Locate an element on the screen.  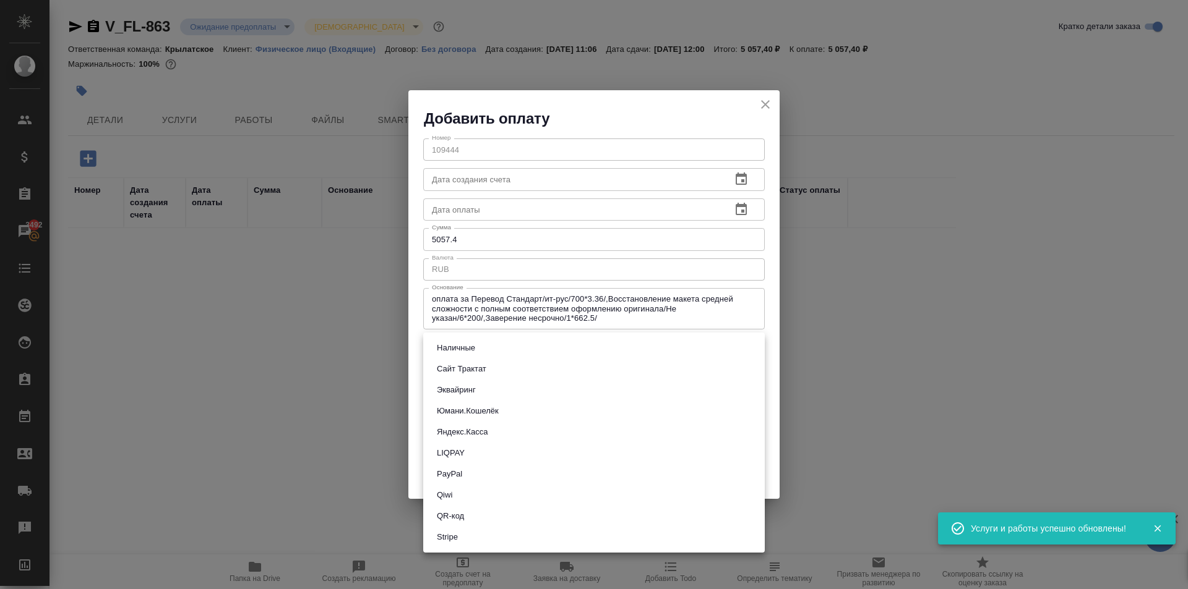
button: PayPal is located at coordinates (449, 474).